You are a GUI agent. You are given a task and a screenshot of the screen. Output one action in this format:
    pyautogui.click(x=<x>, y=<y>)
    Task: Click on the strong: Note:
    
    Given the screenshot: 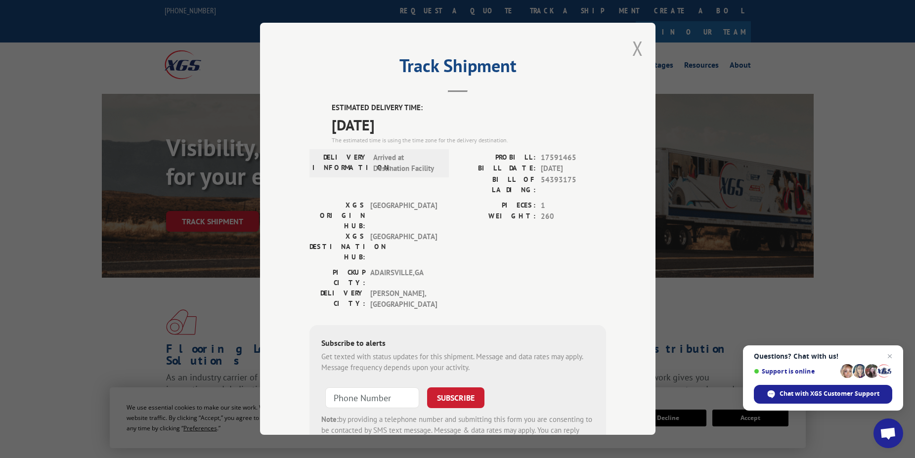 What is the action you would take?
    pyautogui.click(x=330, y=419)
    